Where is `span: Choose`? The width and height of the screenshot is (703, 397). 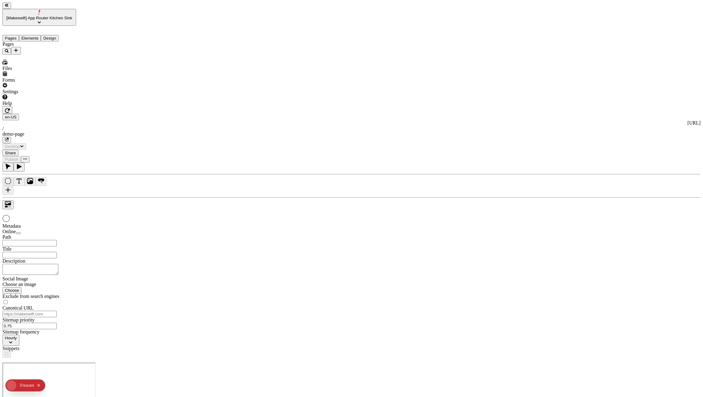
span: Choose is located at coordinates (12, 290).